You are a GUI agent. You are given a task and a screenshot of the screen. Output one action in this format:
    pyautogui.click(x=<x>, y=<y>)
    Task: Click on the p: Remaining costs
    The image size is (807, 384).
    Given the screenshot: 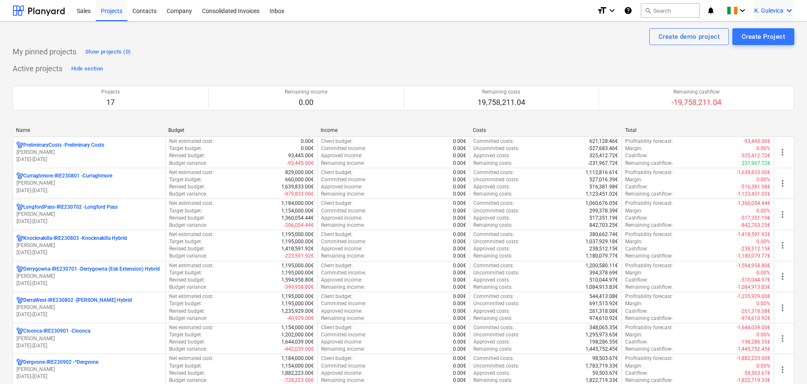 What is the action you would take?
    pyautogui.click(x=501, y=92)
    